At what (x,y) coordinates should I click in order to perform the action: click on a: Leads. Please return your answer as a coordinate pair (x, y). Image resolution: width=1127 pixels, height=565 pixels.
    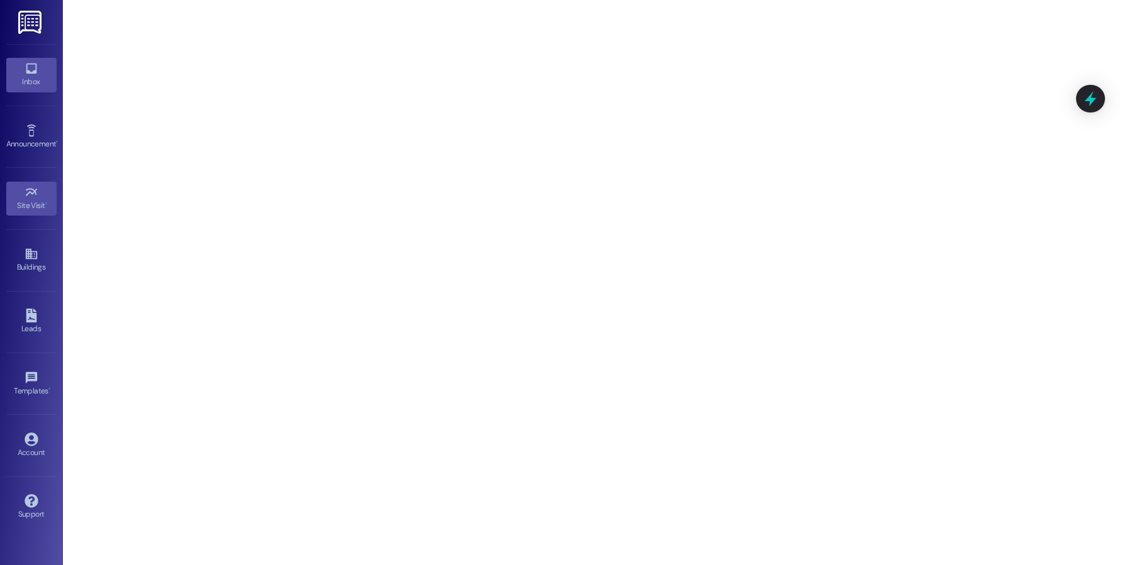
    Looking at the image, I should click on (31, 322).